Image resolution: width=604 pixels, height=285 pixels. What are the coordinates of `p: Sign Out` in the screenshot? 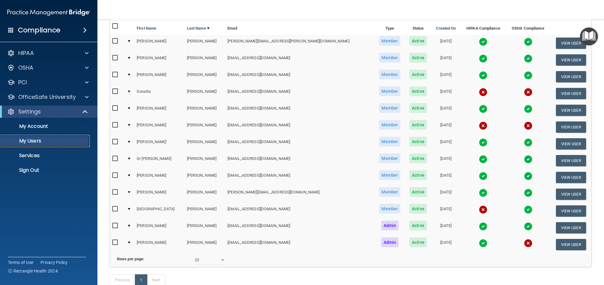 It's located at (45, 170).